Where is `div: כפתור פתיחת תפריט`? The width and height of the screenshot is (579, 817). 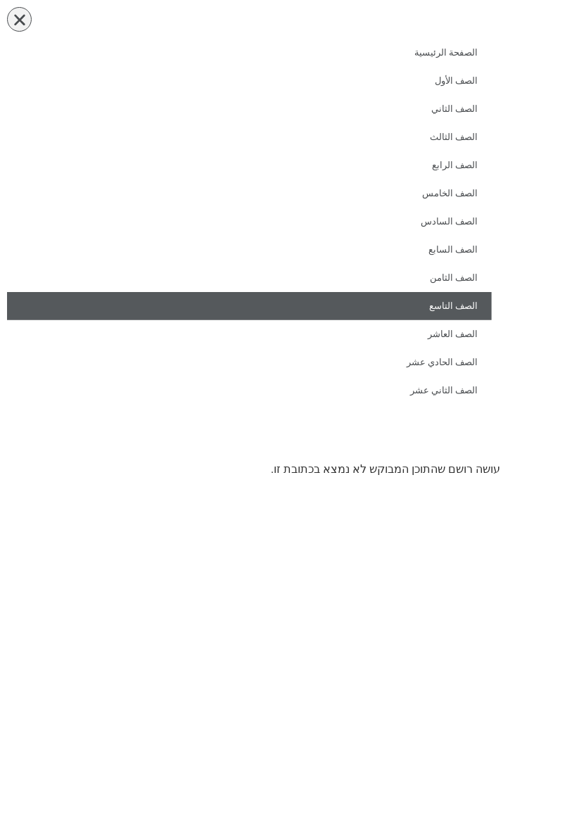 div: כפתור פתיחת תפריט is located at coordinates (19, 19).